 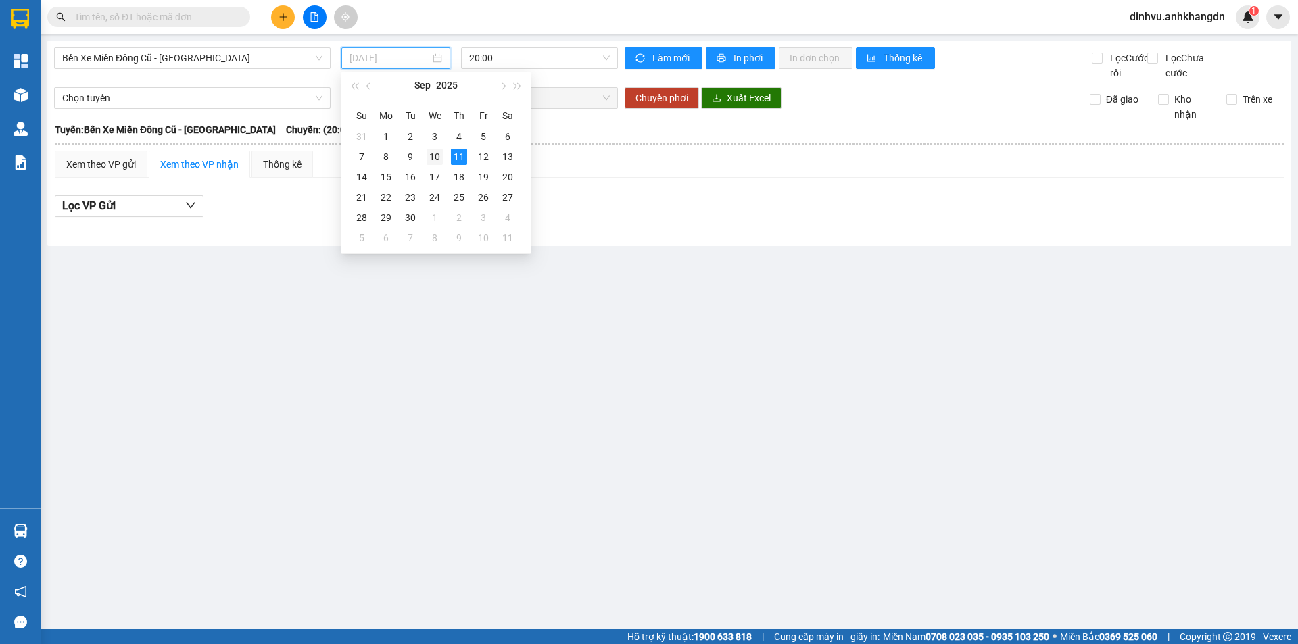 What do you see at coordinates (386, 218) in the screenshot?
I see `td: 2025-09-29` at bounding box center [386, 218].